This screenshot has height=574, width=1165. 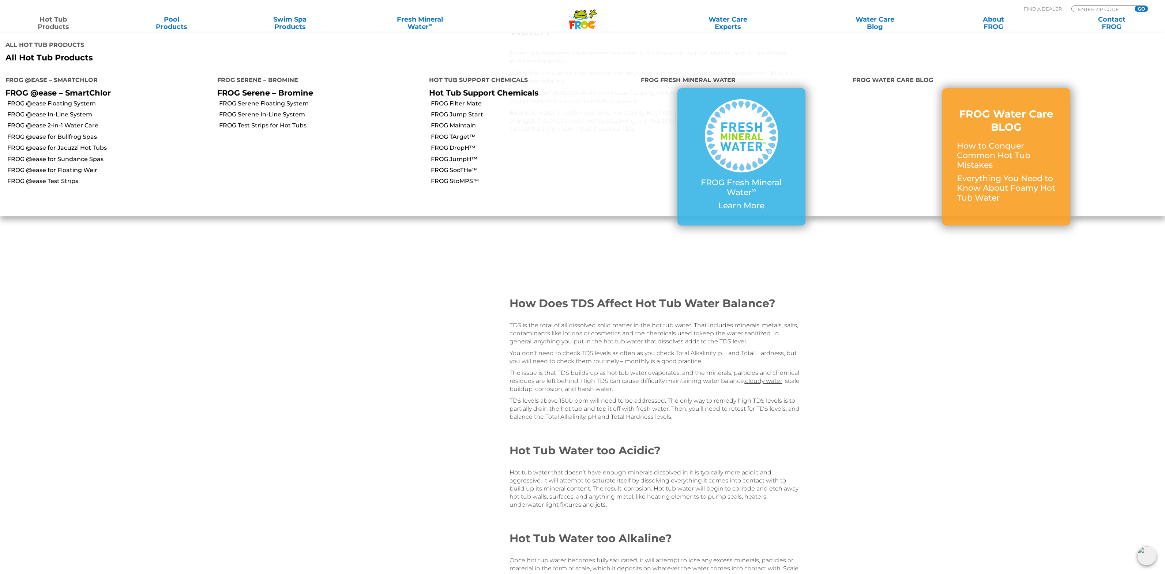 What do you see at coordinates (1141, 9) in the screenshot?
I see `input: GO` at bounding box center [1141, 9].